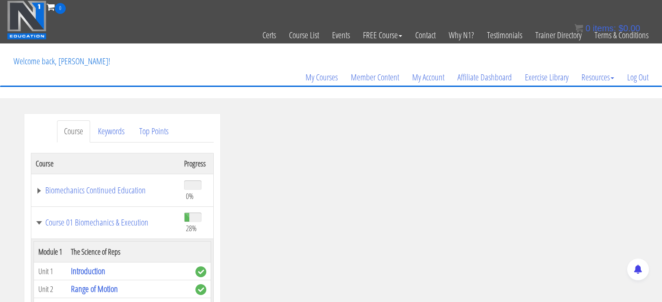  I want to click on a: FREE Course, so click(382, 35).